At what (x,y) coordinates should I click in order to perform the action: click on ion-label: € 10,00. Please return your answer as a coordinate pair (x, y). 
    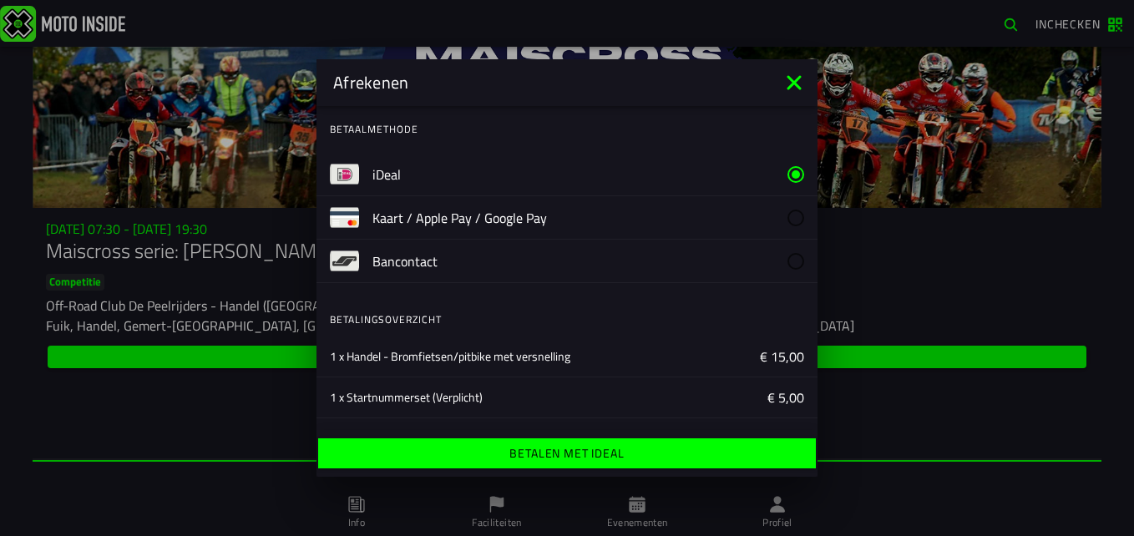
    Looking at the image, I should click on (782, 438).